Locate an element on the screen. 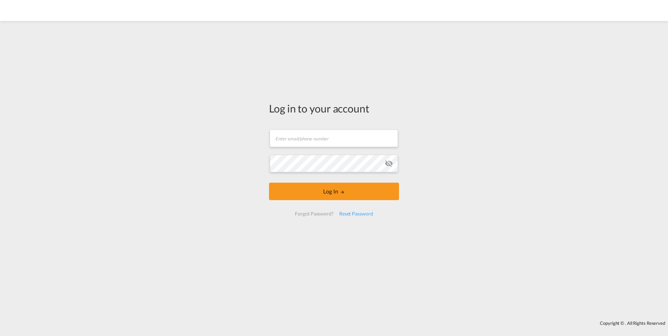 The height and width of the screenshot is (336, 668). div: Forgot Password? is located at coordinates (314, 214).